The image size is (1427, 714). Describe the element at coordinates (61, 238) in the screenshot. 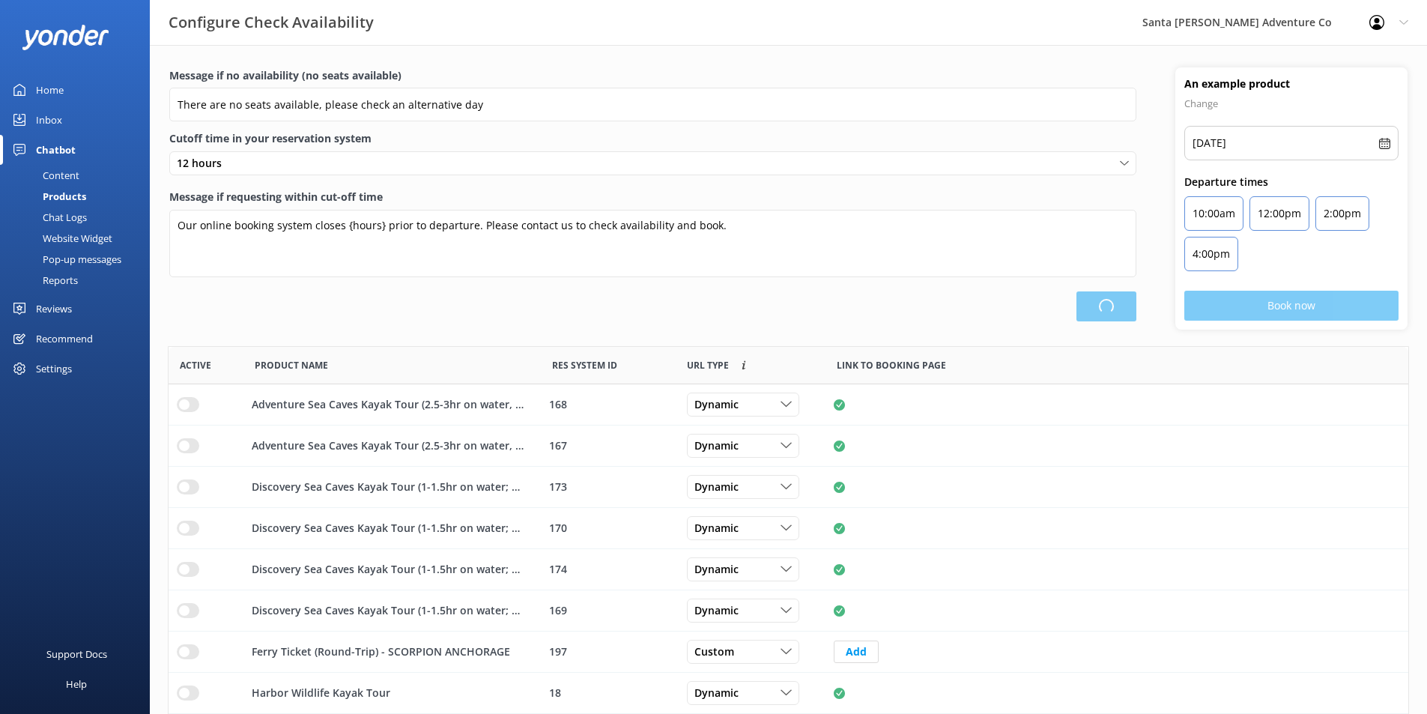

I see `div: Website Widget` at that location.